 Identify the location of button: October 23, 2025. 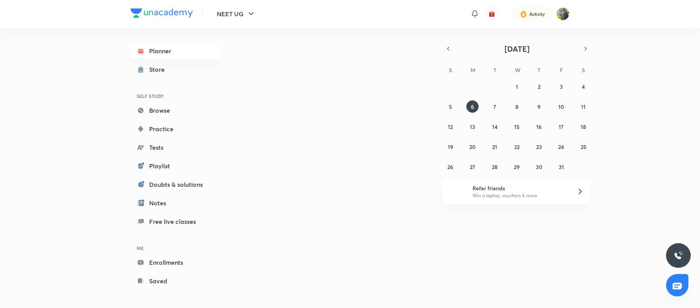
(539, 147).